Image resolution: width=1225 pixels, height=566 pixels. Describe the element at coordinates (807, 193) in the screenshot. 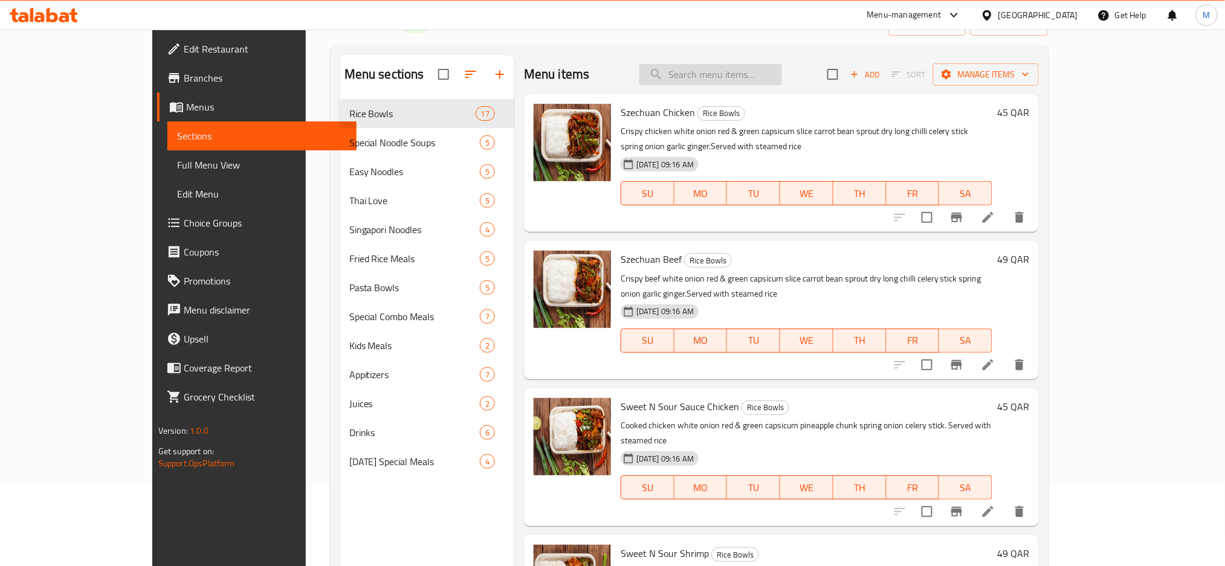

I see `span: WE` at that location.